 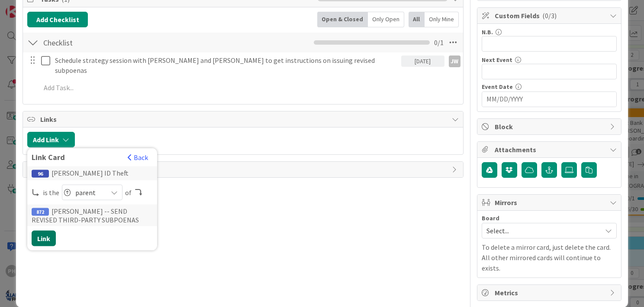 I want to click on input: MM/DD/YYYY, so click(x=549, y=99).